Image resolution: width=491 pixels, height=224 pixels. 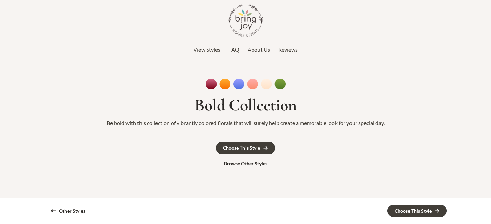 What do you see at coordinates (234, 49) in the screenshot?
I see `a: FAQ` at bounding box center [234, 49].